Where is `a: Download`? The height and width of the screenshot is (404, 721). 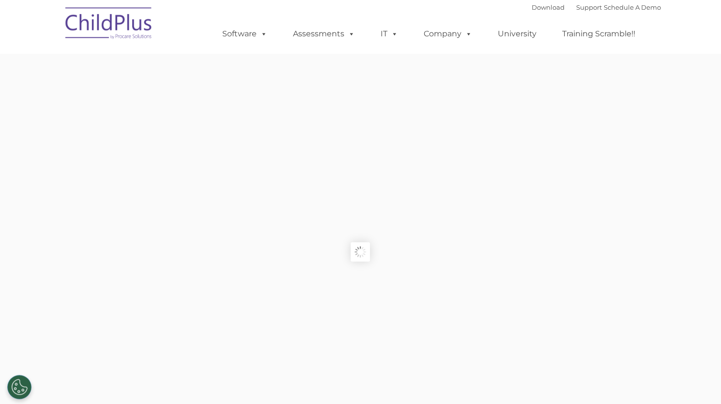 a: Download is located at coordinates (548, 7).